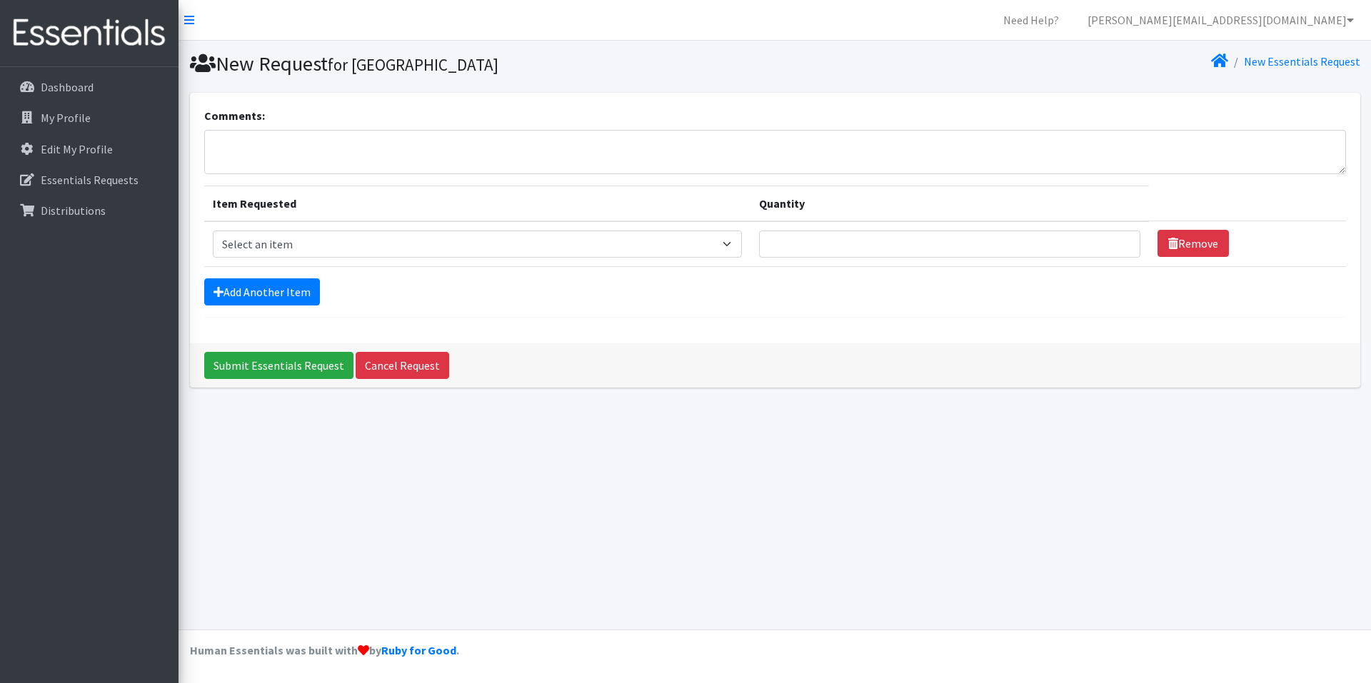 Image resolution: width=1371 pixels, height=683 pixels. I want to click on a: Edit My Profile, so click(89, 149).